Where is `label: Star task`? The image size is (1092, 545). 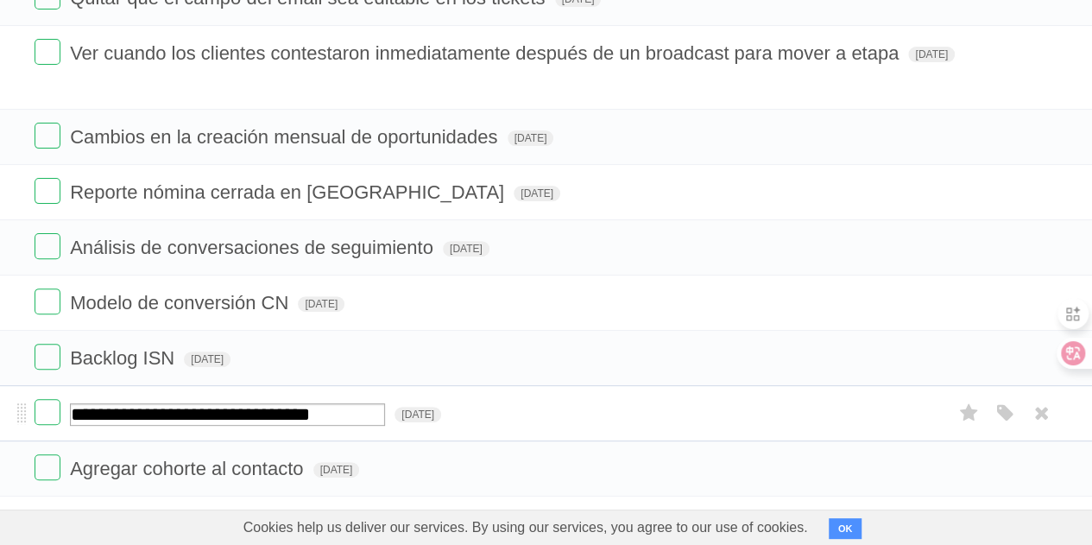 label: Star task is located at coordinates (968, 412).